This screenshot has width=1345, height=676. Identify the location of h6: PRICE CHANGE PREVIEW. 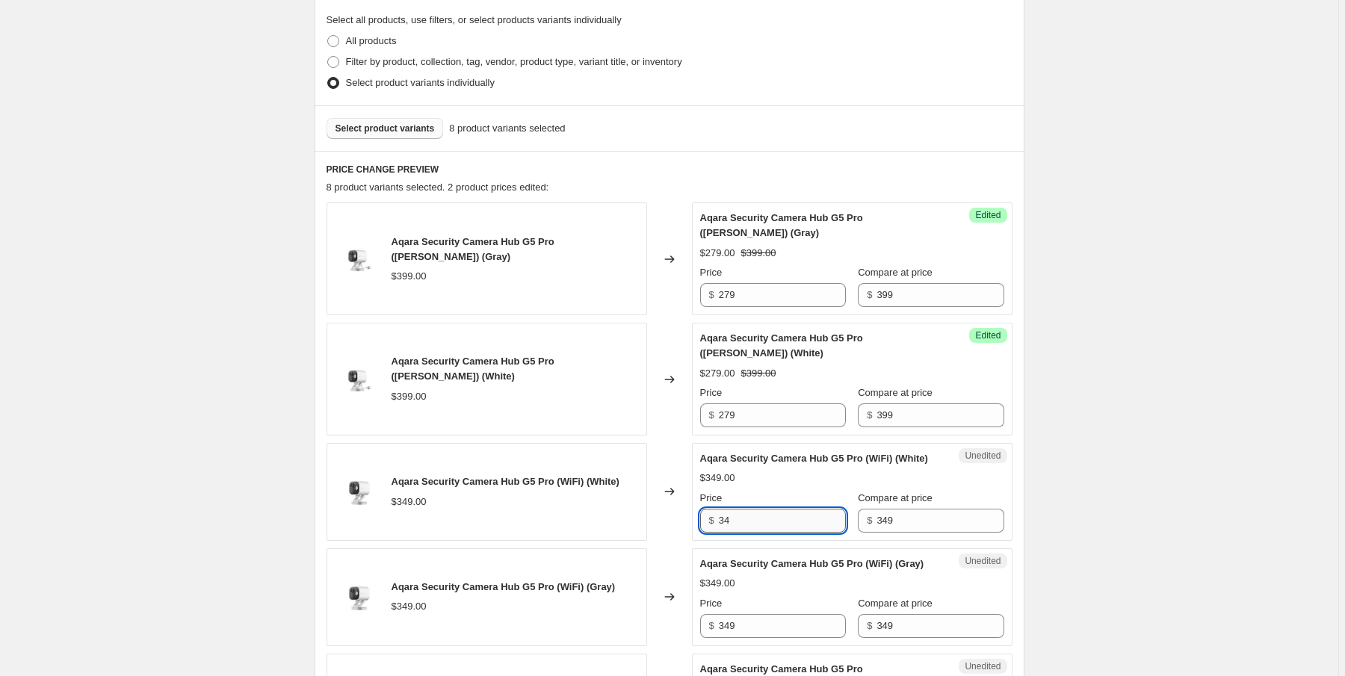
(670, 170).